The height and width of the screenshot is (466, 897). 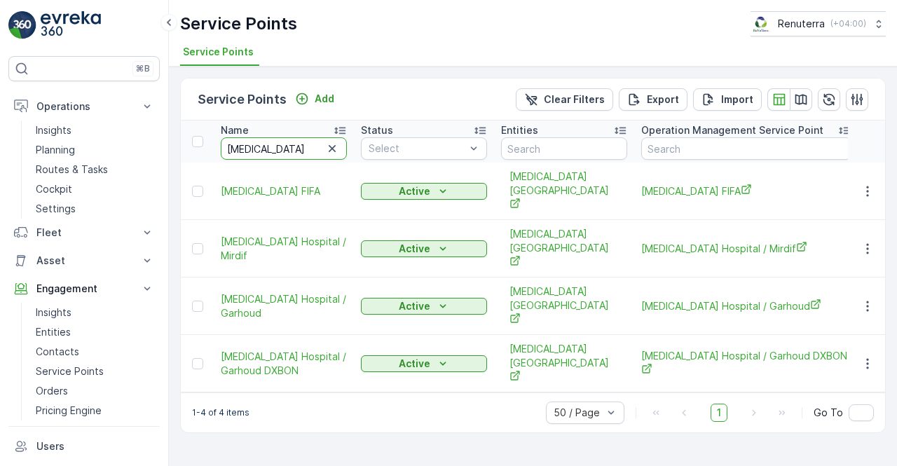 I want to click on p: Operations, so click(x=84, y=107).